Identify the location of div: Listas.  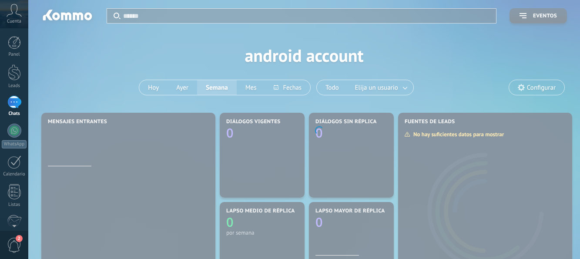
(14, 204).